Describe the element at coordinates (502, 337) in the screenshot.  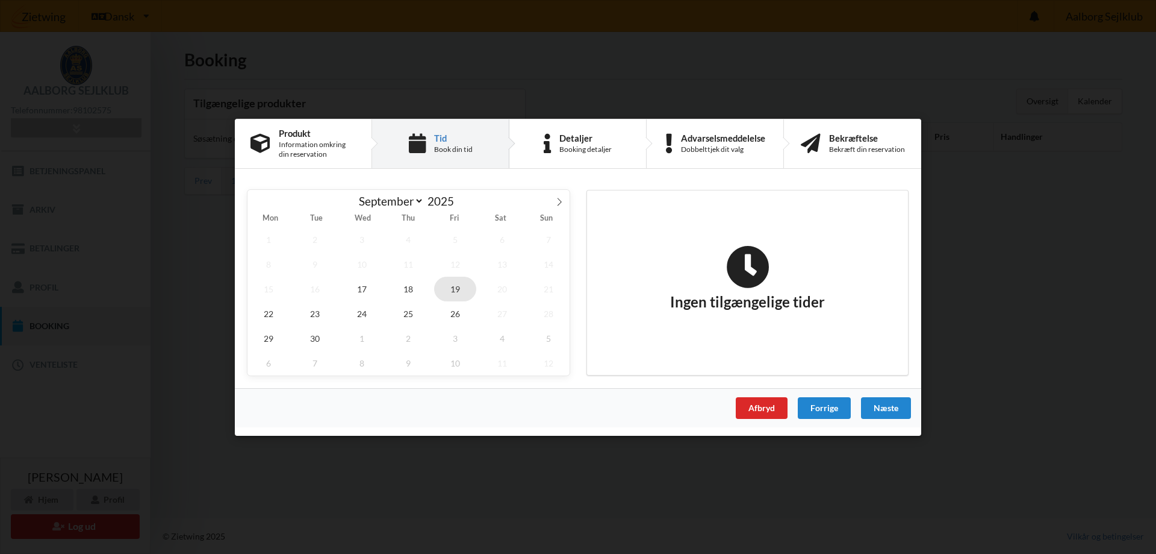
I see `span: October 4, 2025` at that location.